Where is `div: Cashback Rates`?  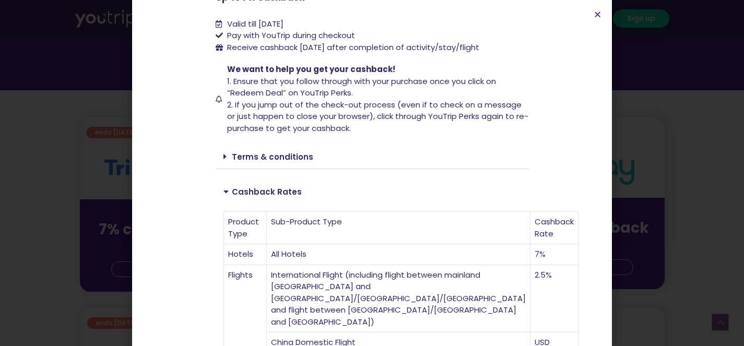
div: Cashback Rates is located at coordinates (372, 192).